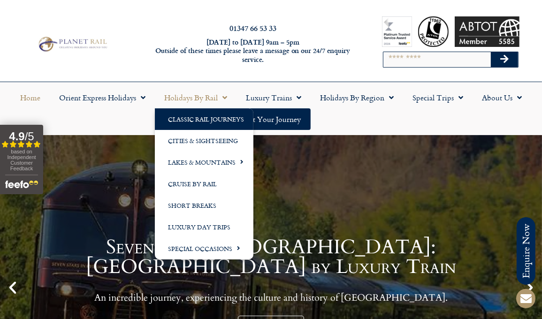  What do you see at coordinates (30, 98) in the screenshot?
I see `a: Home` at bounding box center [30, 98].